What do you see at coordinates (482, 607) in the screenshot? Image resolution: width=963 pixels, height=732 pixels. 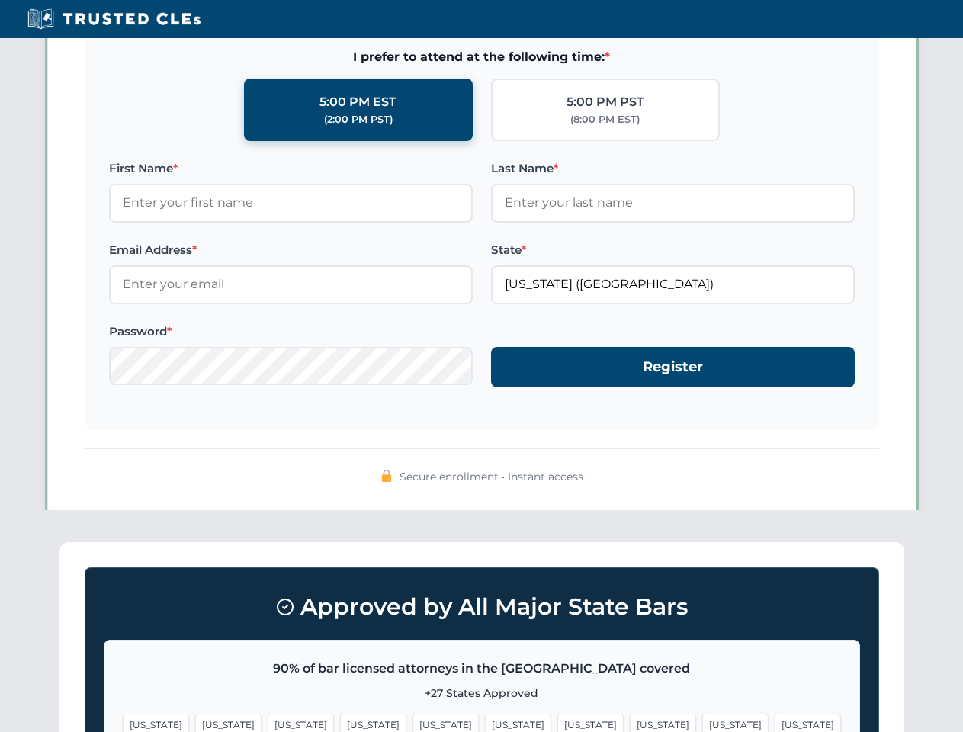 I see `h3: Approved by All Major State Bars` at bounding box center [482, 607].